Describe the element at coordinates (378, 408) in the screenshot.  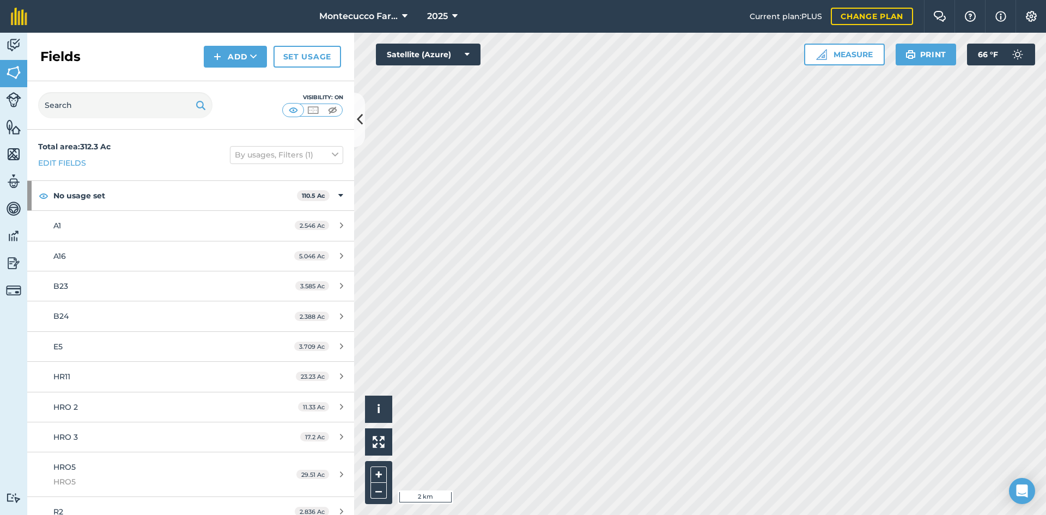
I see `span: i` at that location.